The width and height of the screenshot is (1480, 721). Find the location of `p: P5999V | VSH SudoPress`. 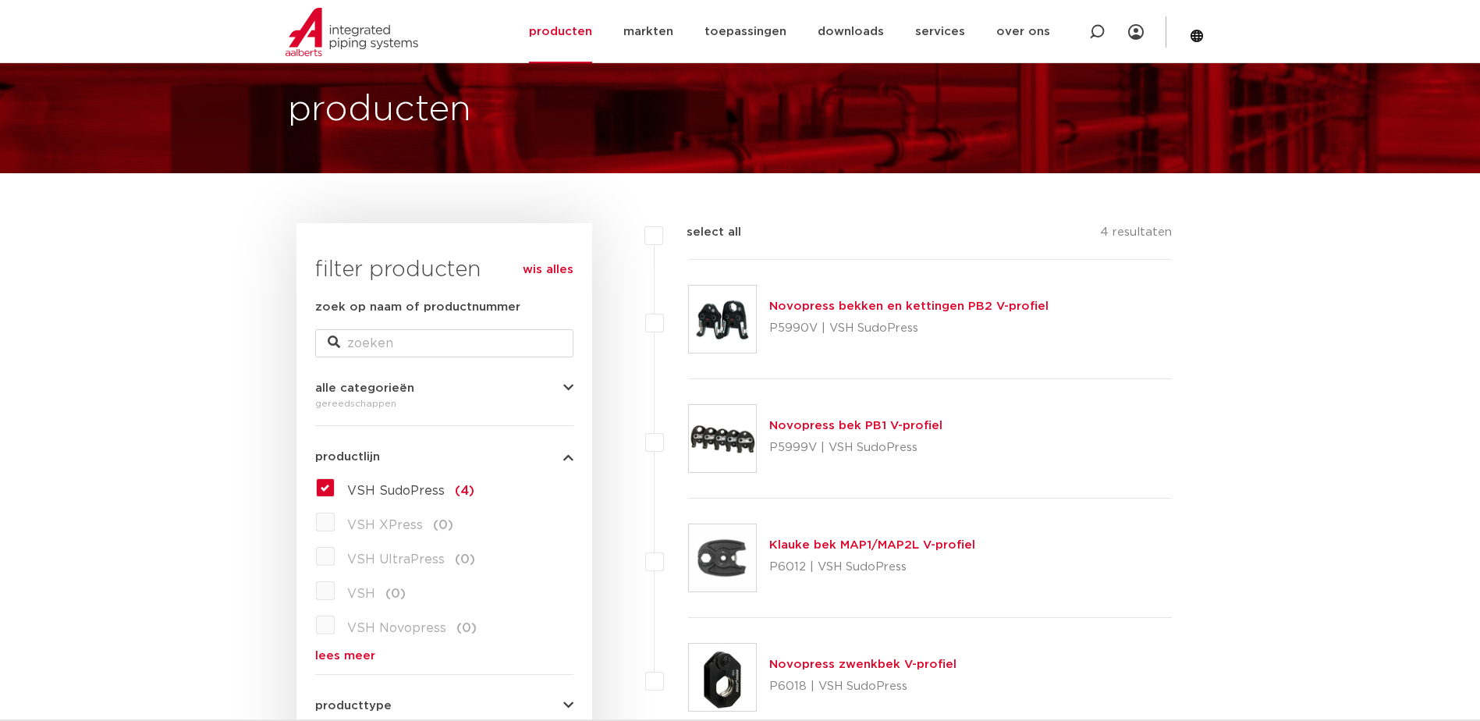

p: P5999V | VSH SudoPress is located at coordinates (856, 448).